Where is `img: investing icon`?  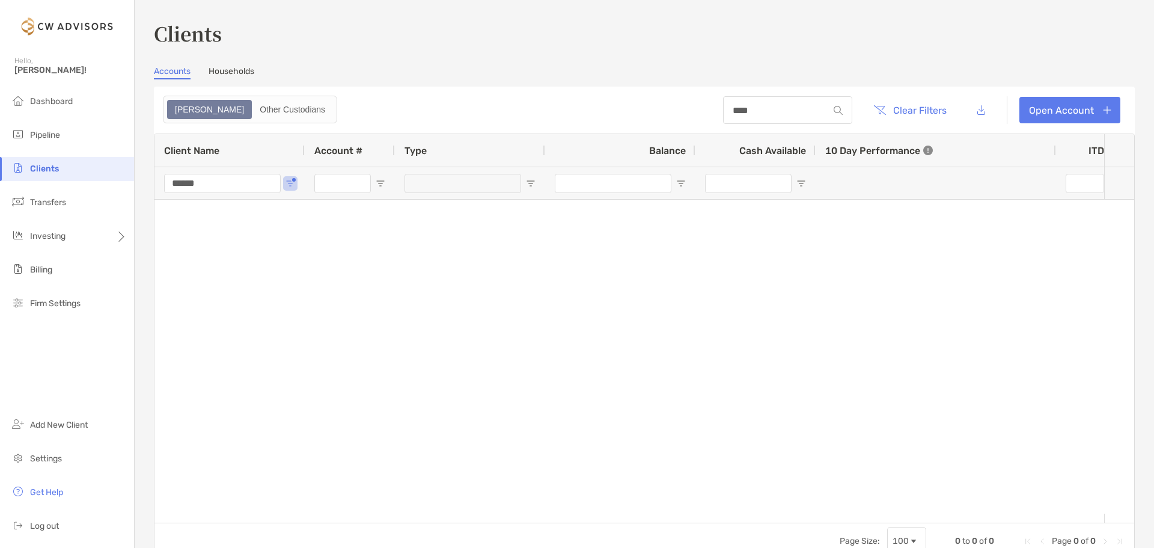
img: investing icon is located at coordinates (18, 235).